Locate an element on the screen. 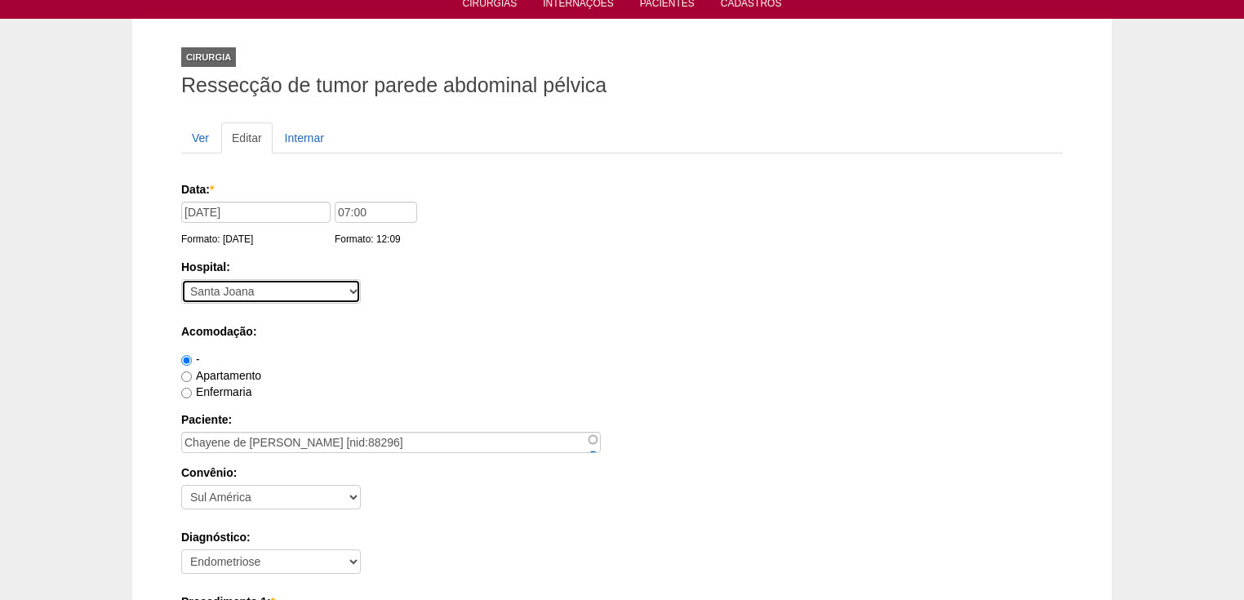  input: Enfermaria is located at coordinates (186, 393).